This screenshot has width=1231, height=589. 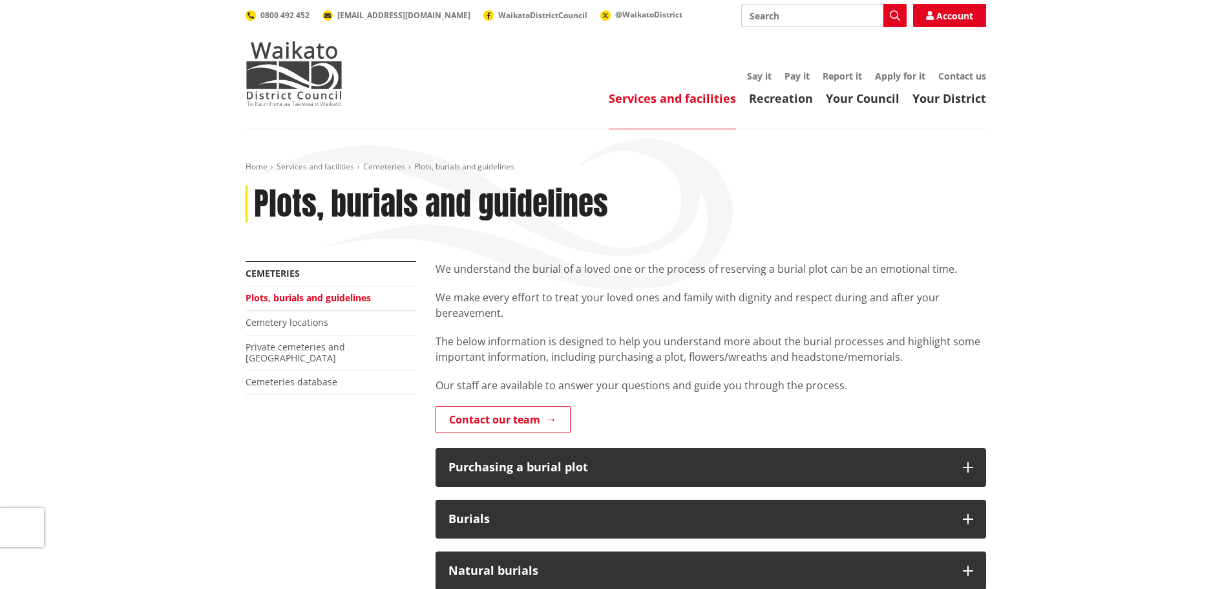 I want to click on a: Cemeteries database, so click(x=291, y=381).